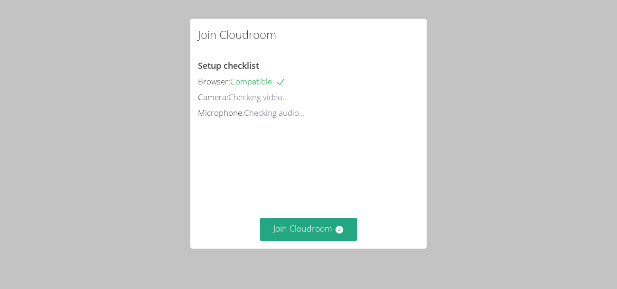 Image resolution: width=617 pixels, height=289 pixels. I want to click on button: Join Cloudroom, so click(309, 229).